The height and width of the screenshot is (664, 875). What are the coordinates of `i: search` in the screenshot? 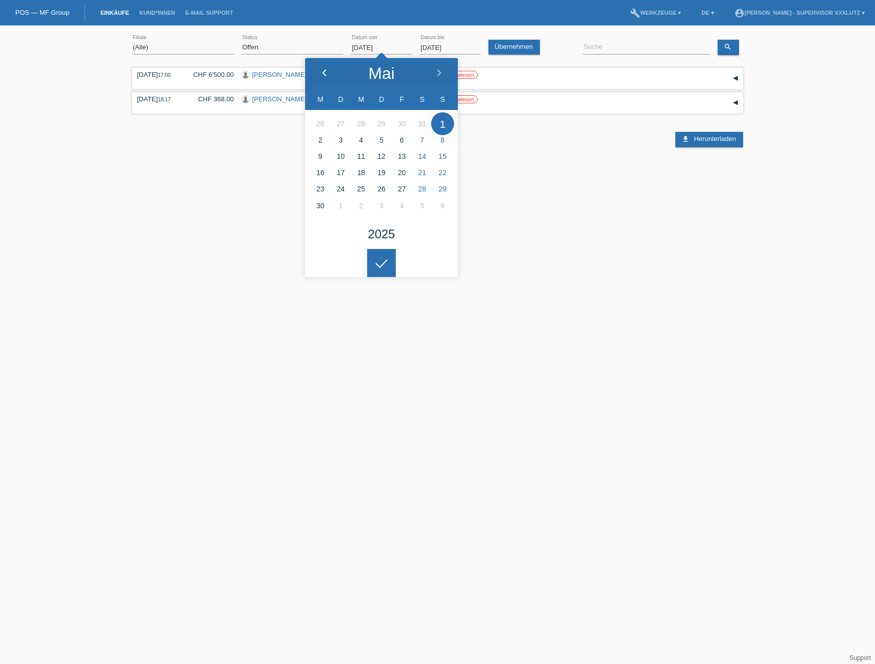 It's located at (728, 47).